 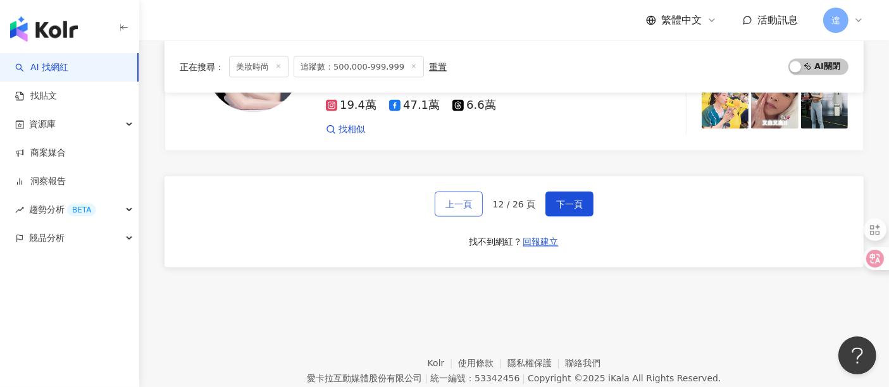 I want to click on span: 12 / 26 頁, so click(x=515, y=204).